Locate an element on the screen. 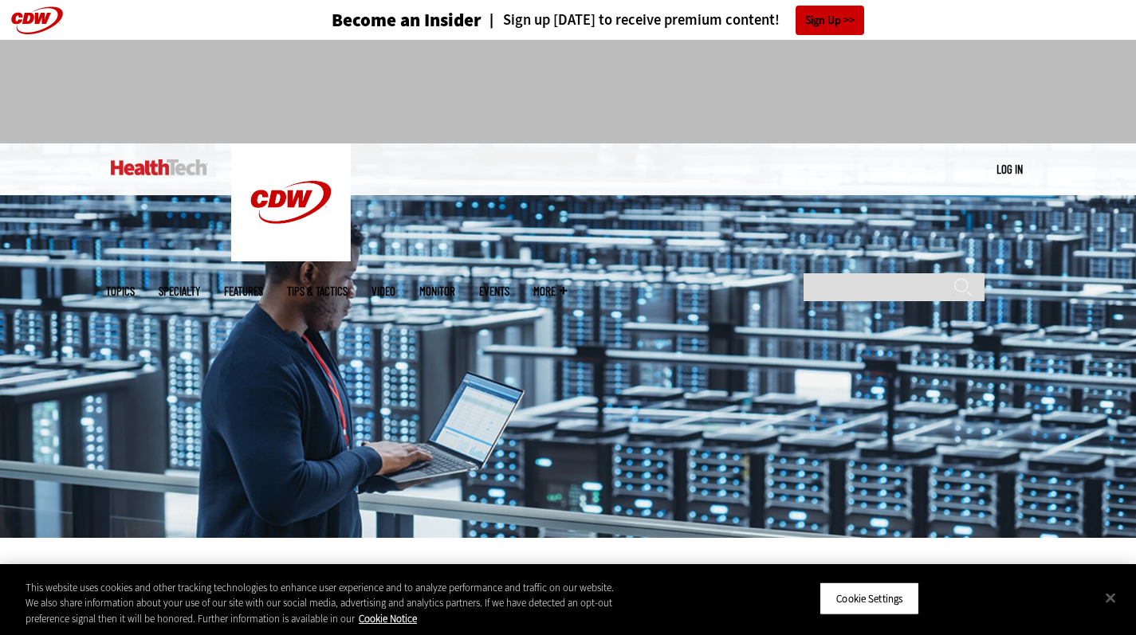 The height and width of the screenshot is (635, 1136). span: Topics is located at coordinates (120, 291).